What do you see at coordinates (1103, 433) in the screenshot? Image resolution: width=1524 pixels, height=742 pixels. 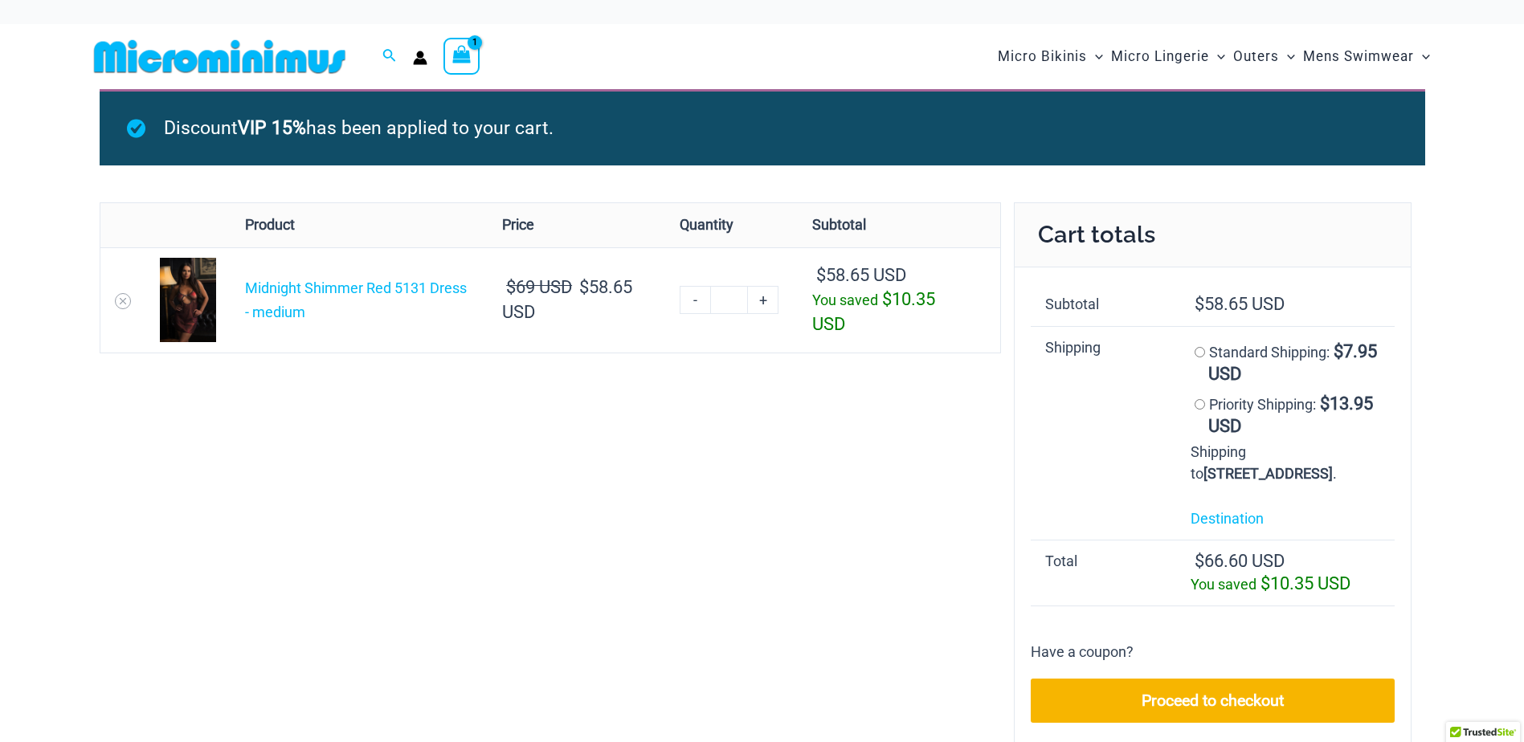 I see `th: Shipping` at bounding box center [1103, 433].